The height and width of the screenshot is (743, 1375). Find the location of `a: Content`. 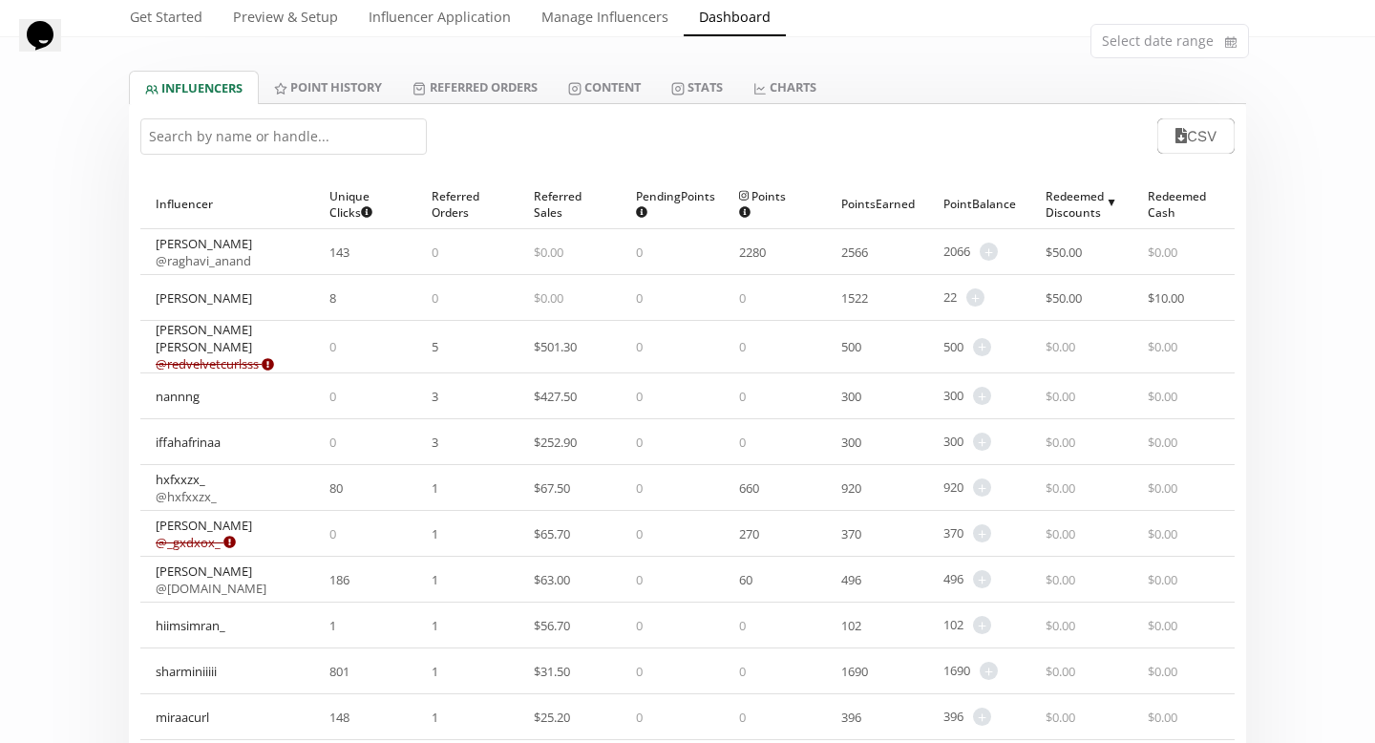

a: Content is located at coordinates (604, 87).